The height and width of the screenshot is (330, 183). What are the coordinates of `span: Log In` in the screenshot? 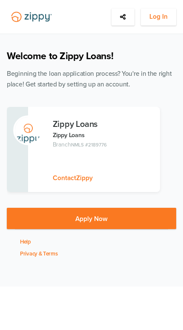 It's located at (159, 17).